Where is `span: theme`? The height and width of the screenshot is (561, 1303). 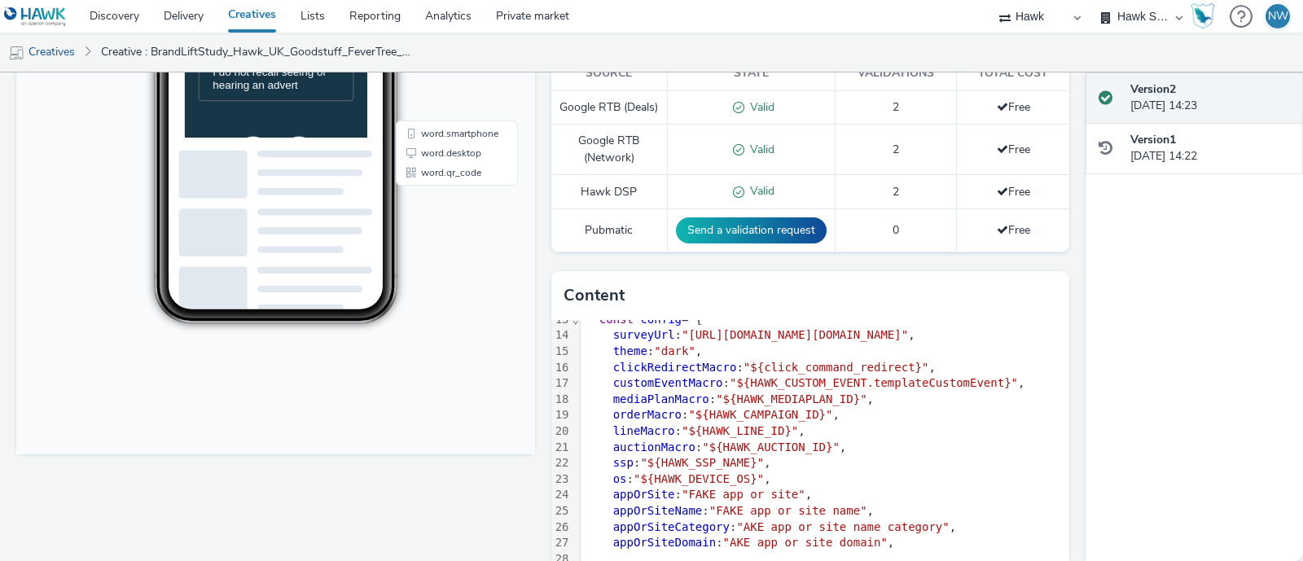 span: theme is located at coordinates (630, 351).